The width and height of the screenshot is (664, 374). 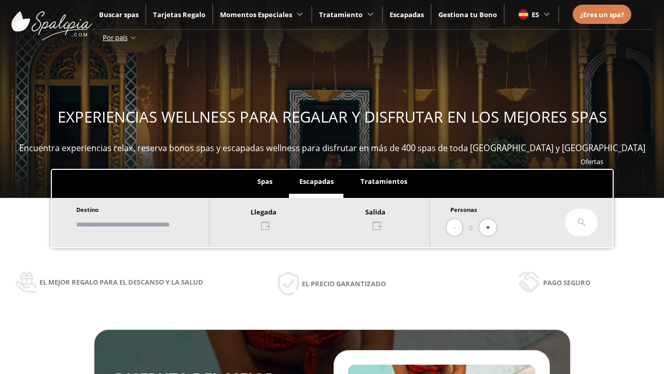 I want to click on a: Ofertas, so click(x=592, y=161).